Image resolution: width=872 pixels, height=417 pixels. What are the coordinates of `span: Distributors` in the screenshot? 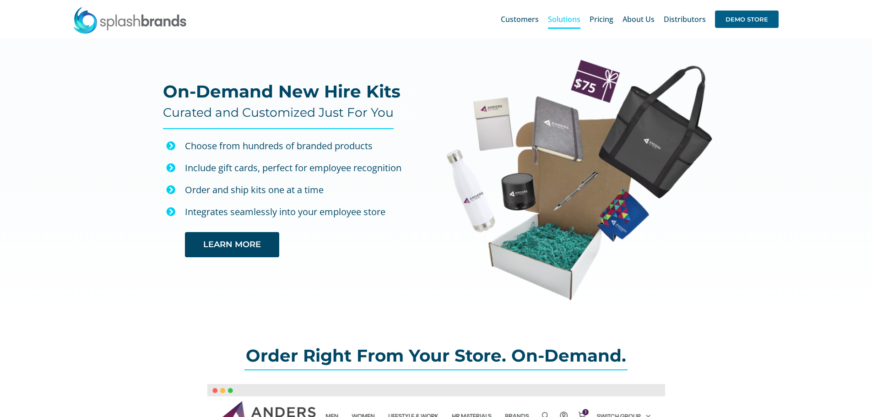 It's located at (685, 19).